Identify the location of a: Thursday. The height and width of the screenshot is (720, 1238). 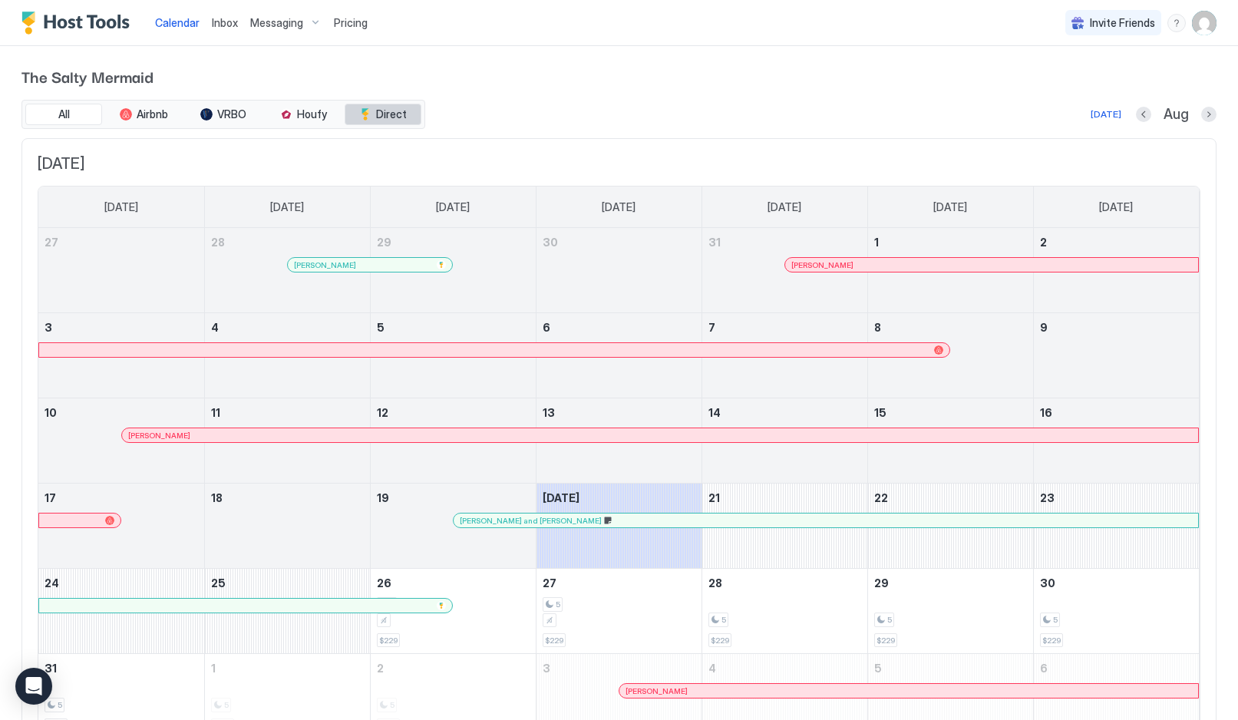
(784, 207).